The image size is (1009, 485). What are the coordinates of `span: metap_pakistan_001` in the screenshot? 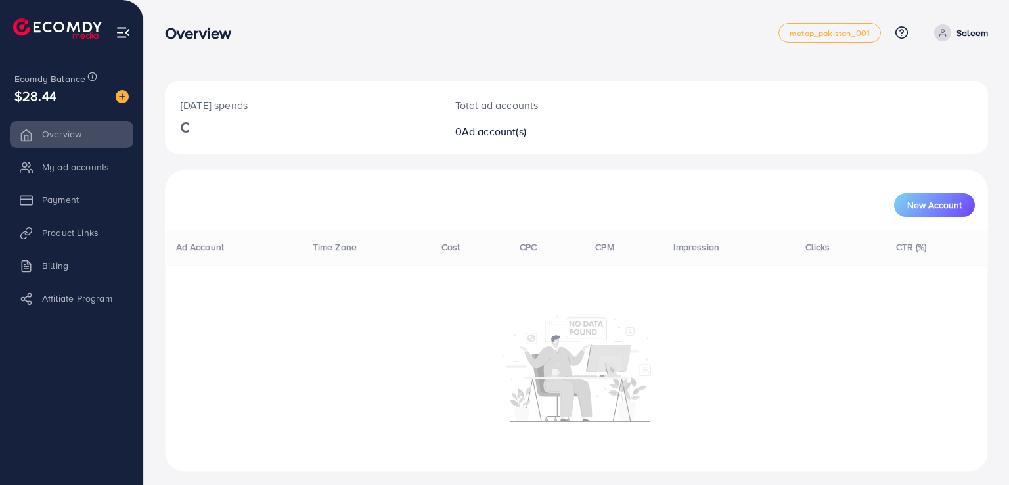 It's located at (830, 33).